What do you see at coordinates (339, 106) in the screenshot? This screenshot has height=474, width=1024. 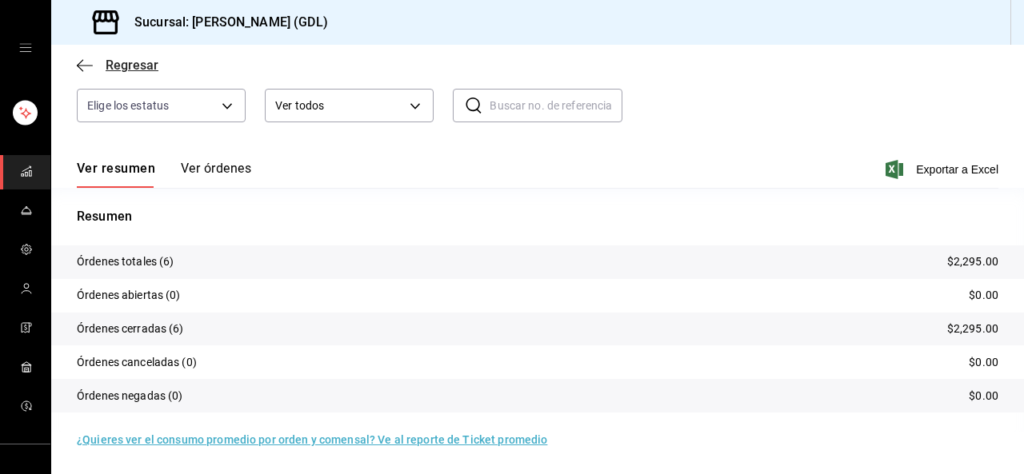 I see `span: Ver todos` at bounding box center [339, 106].